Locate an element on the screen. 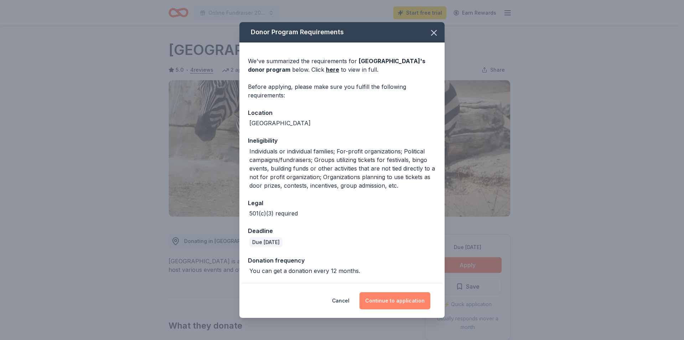  a: here is located at coordinates (333, 70).